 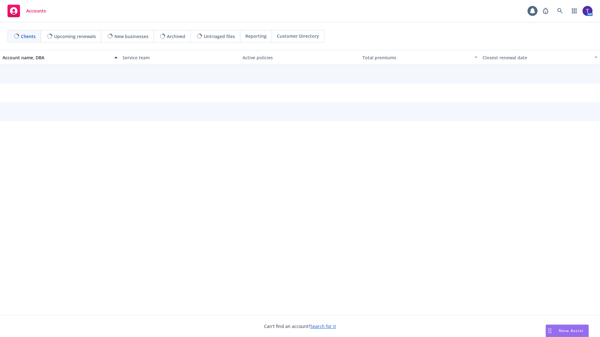 I want to click on span: Nova Assist, so click(x=571, y=331).